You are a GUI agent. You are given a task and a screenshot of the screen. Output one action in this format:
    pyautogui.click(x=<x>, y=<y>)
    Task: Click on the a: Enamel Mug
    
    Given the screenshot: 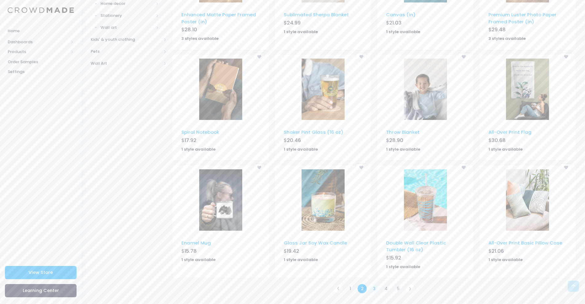 What is the action you would take?
    pyautogui.click(x=196, y=243)
    